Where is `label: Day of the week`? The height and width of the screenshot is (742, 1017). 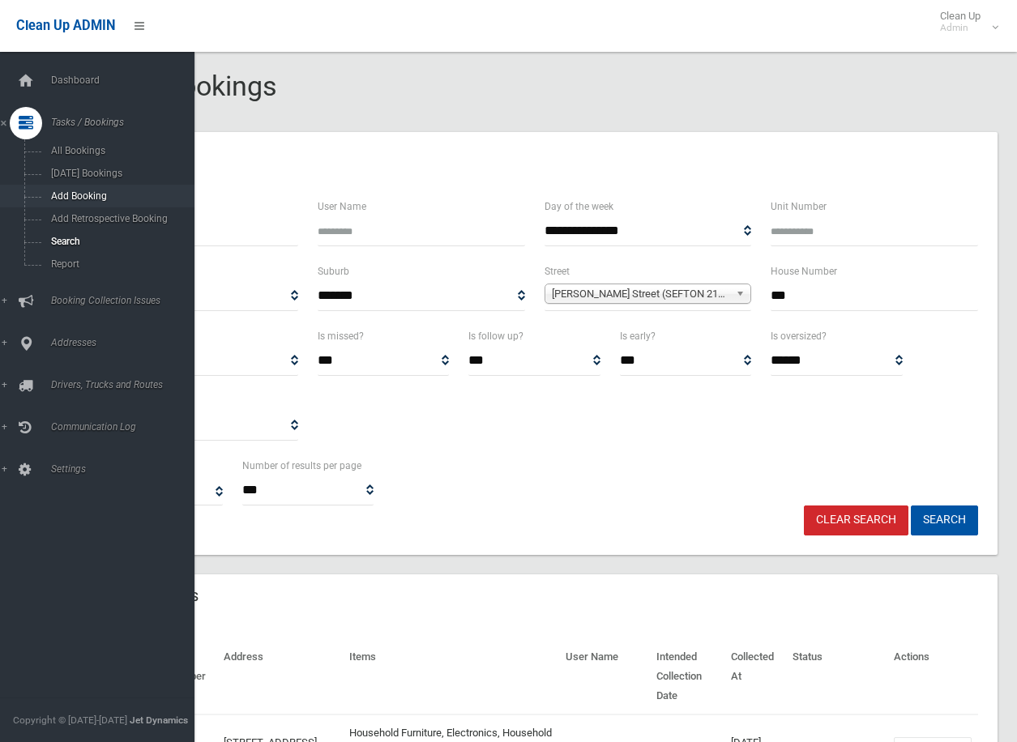
label: Day of the week is located at coordinates (579, 207).